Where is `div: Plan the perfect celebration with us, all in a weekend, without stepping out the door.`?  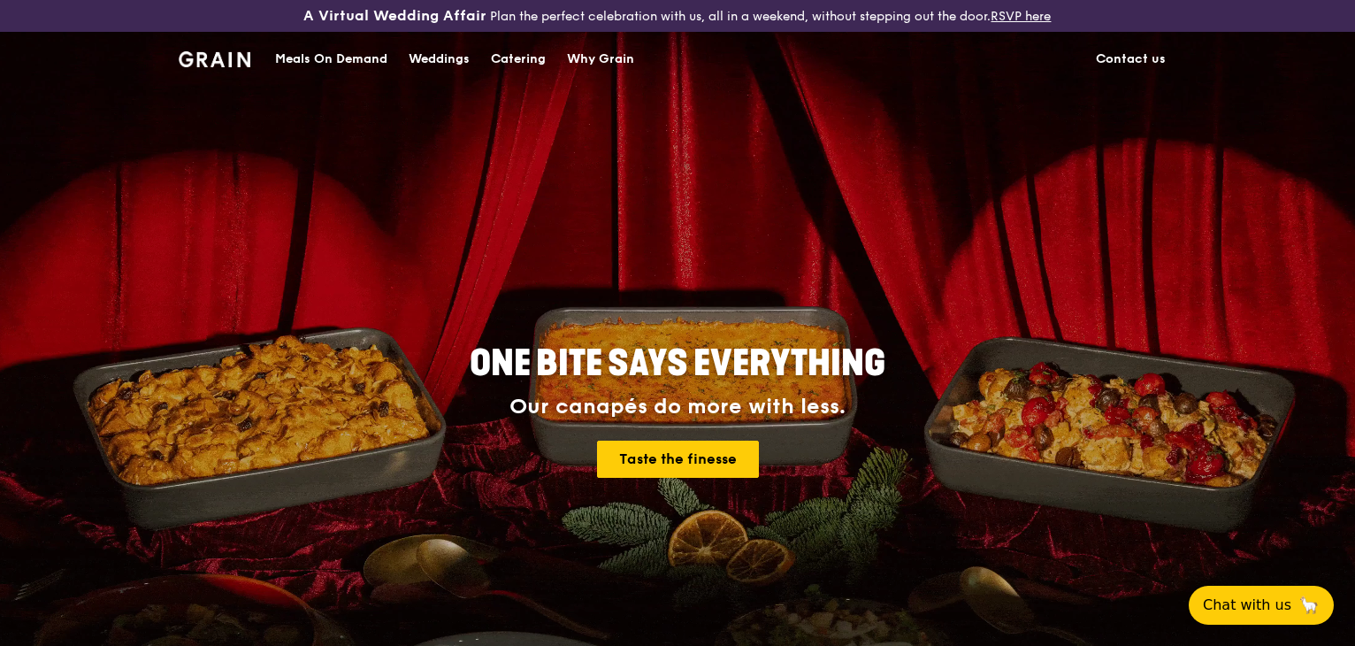
div: Plan the perfect celebration with us, all in a weekend, without stepping out the door. is located at coordinates (677, 16).